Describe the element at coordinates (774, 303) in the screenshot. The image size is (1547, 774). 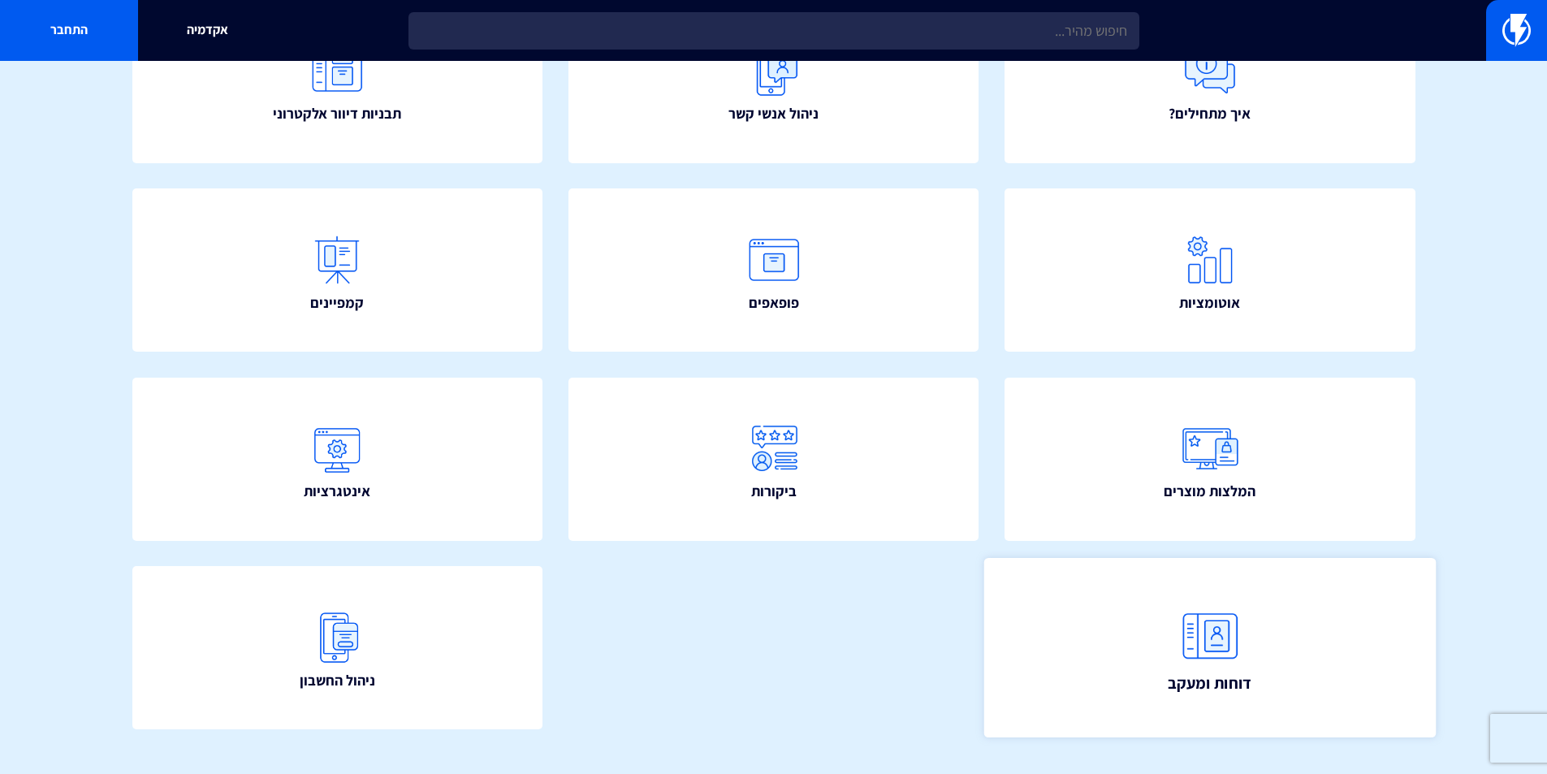
I see `span: פופאפים` at that location.